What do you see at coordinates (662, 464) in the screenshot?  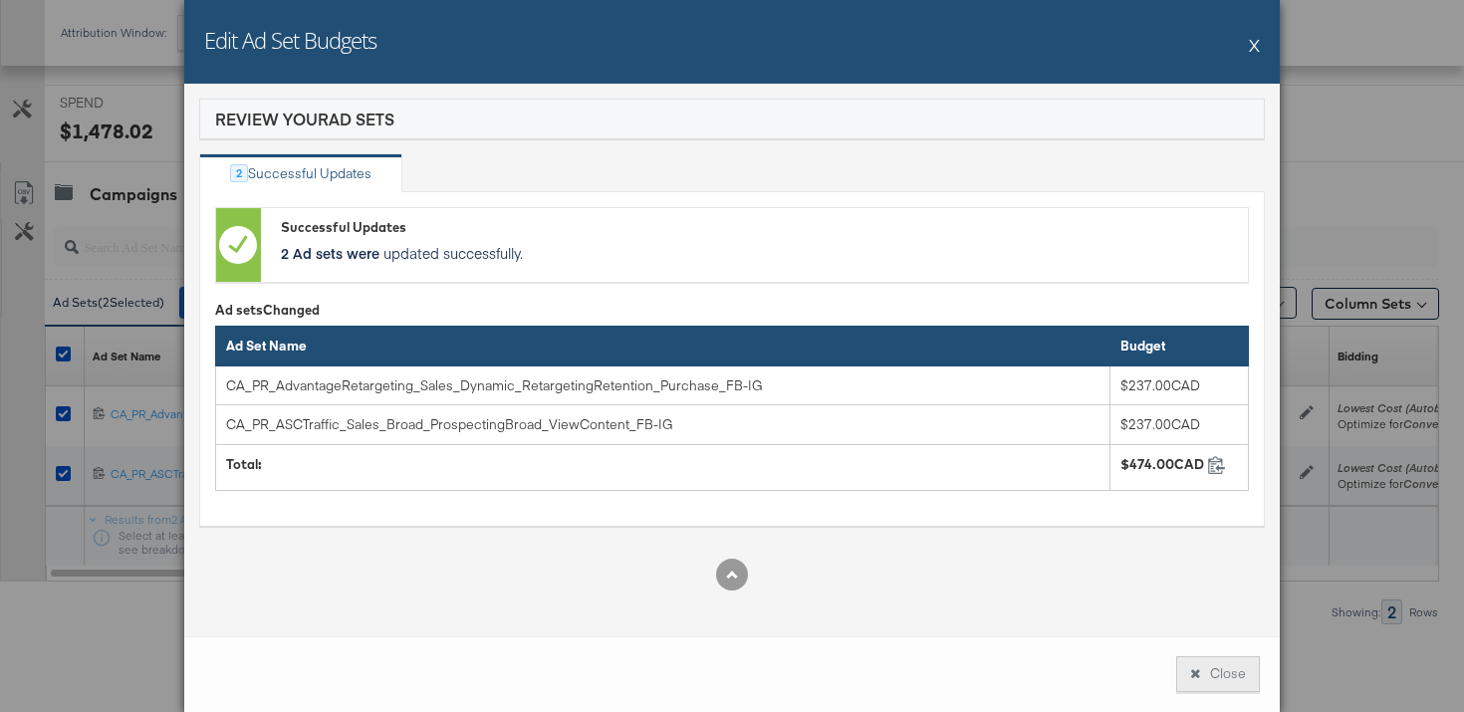 I see `div: Total:` at bounding box center [662, 464].